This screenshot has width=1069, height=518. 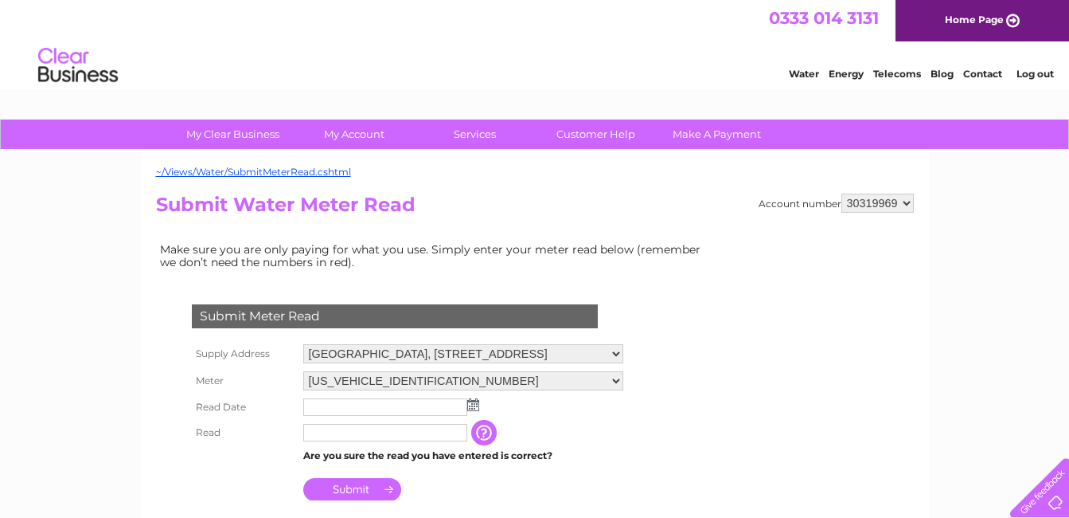 What do you see at coordinates (78, 65) in the screenshot?
I see `img: logo.png` at bounding box center [78, 65].